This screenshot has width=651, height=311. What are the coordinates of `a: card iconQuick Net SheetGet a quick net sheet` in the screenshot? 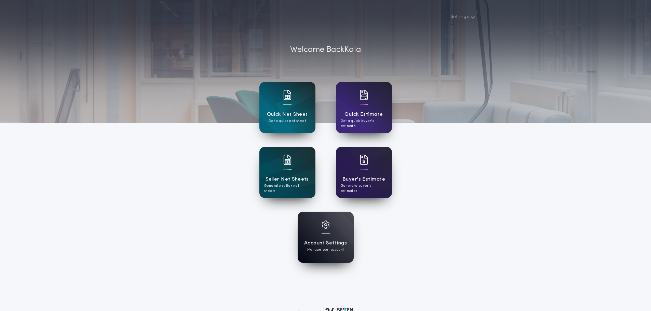 It's located at (288, 108).